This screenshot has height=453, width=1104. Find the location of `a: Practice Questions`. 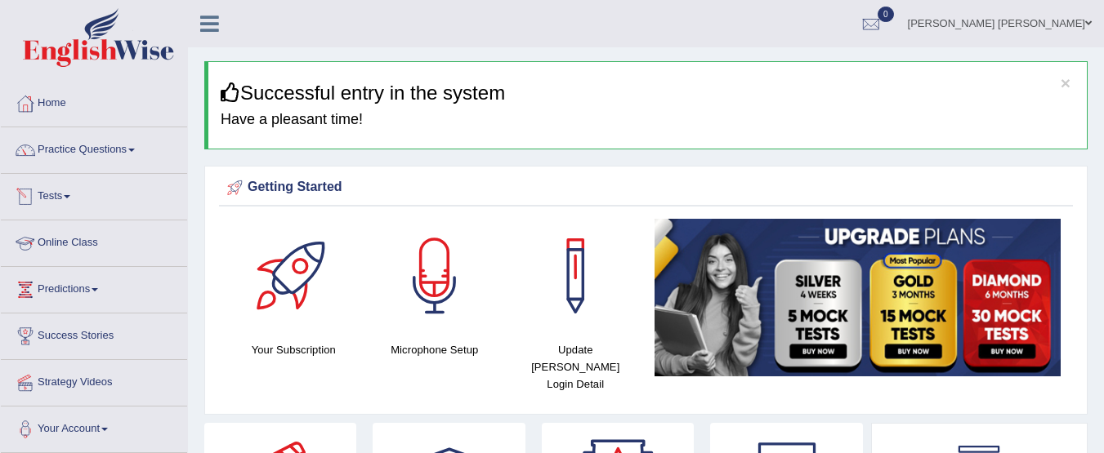

a: Practice Questions is located at coordinates (94, 148).